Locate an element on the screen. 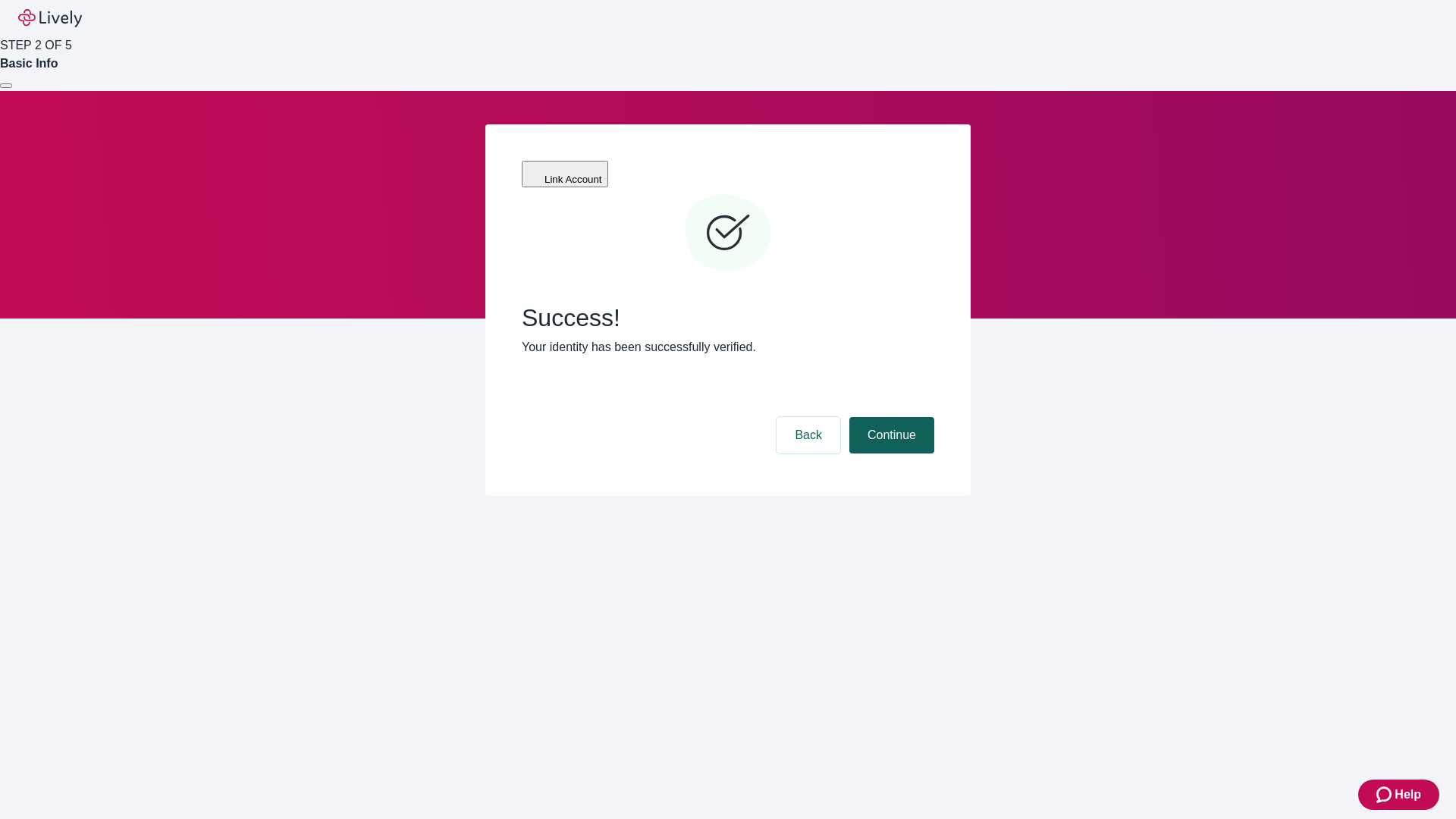 Image resolution: width=1456 pixels, height=819 pixels. span: Success! is located at coordinates (728, 317).